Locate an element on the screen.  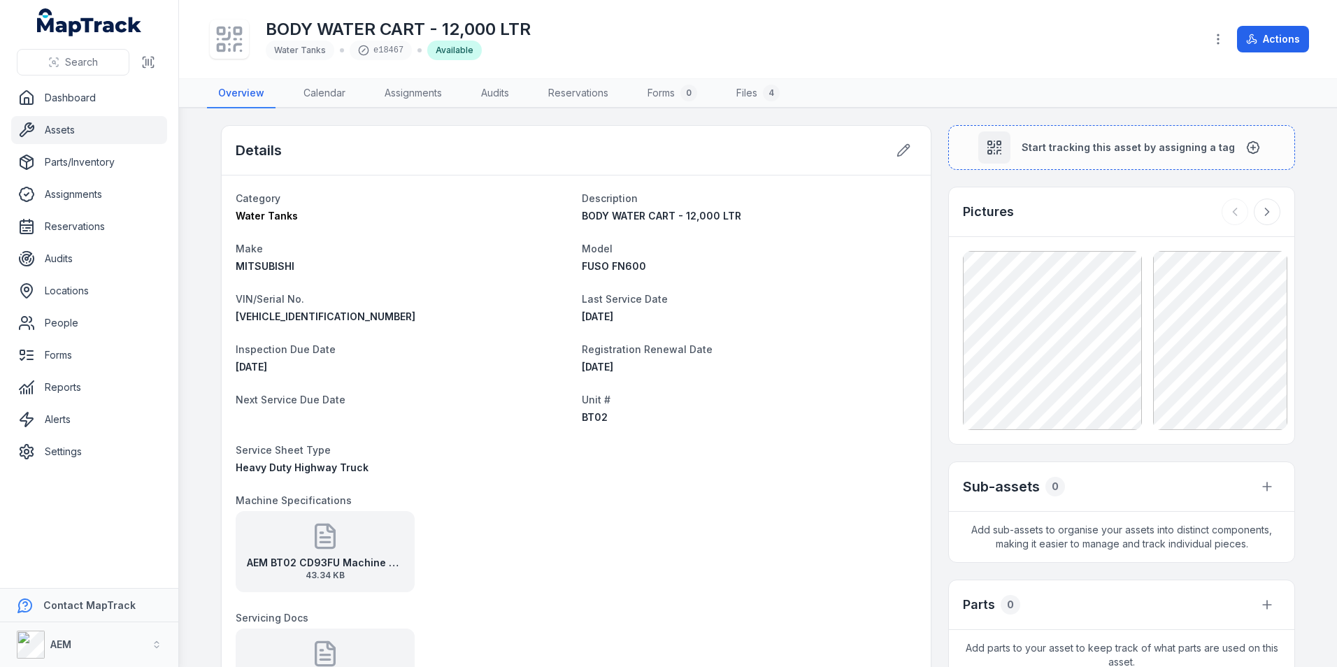
span: 43.34 KB is located at coordinates (325, 576).